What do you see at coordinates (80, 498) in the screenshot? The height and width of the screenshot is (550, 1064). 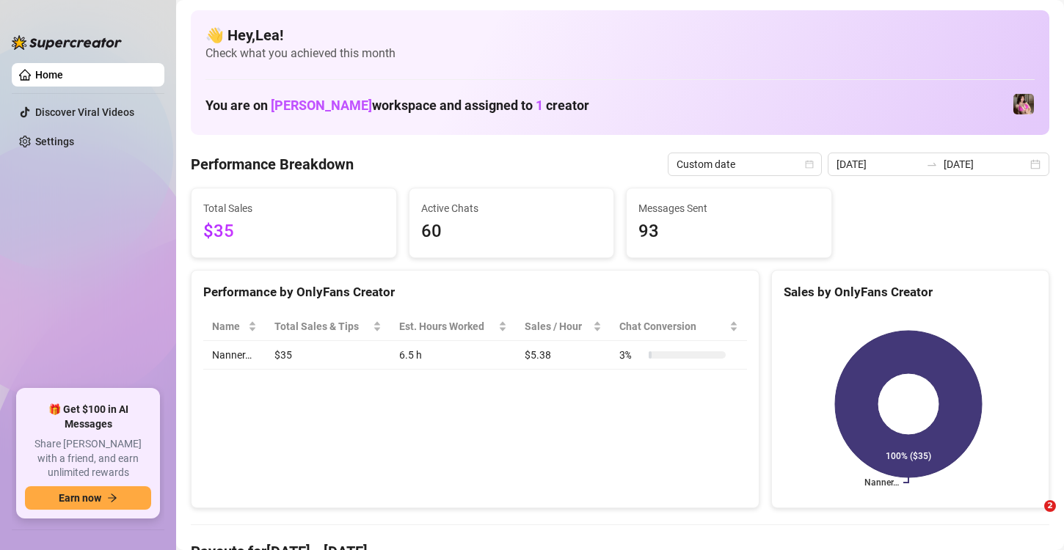 I see `span: Earn now` at bounding box center [80, 498].